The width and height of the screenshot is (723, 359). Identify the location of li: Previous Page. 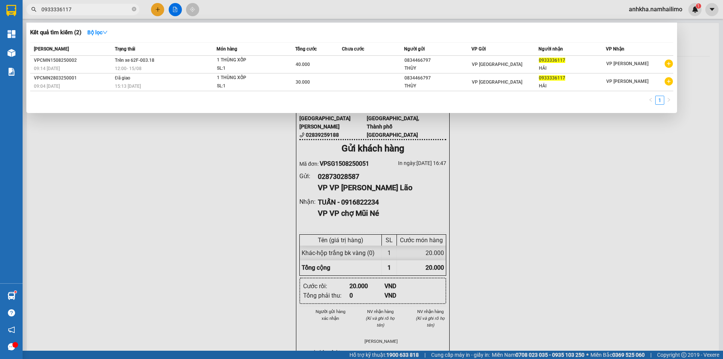
(650, 100).